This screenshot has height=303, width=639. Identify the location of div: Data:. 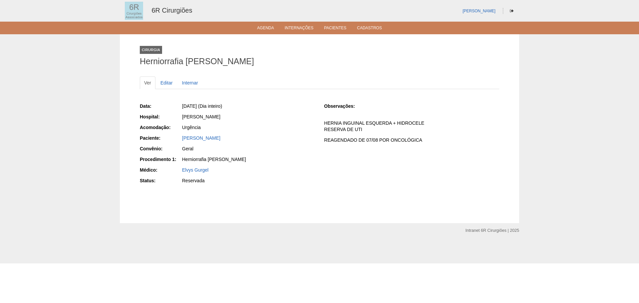
(160, 106).